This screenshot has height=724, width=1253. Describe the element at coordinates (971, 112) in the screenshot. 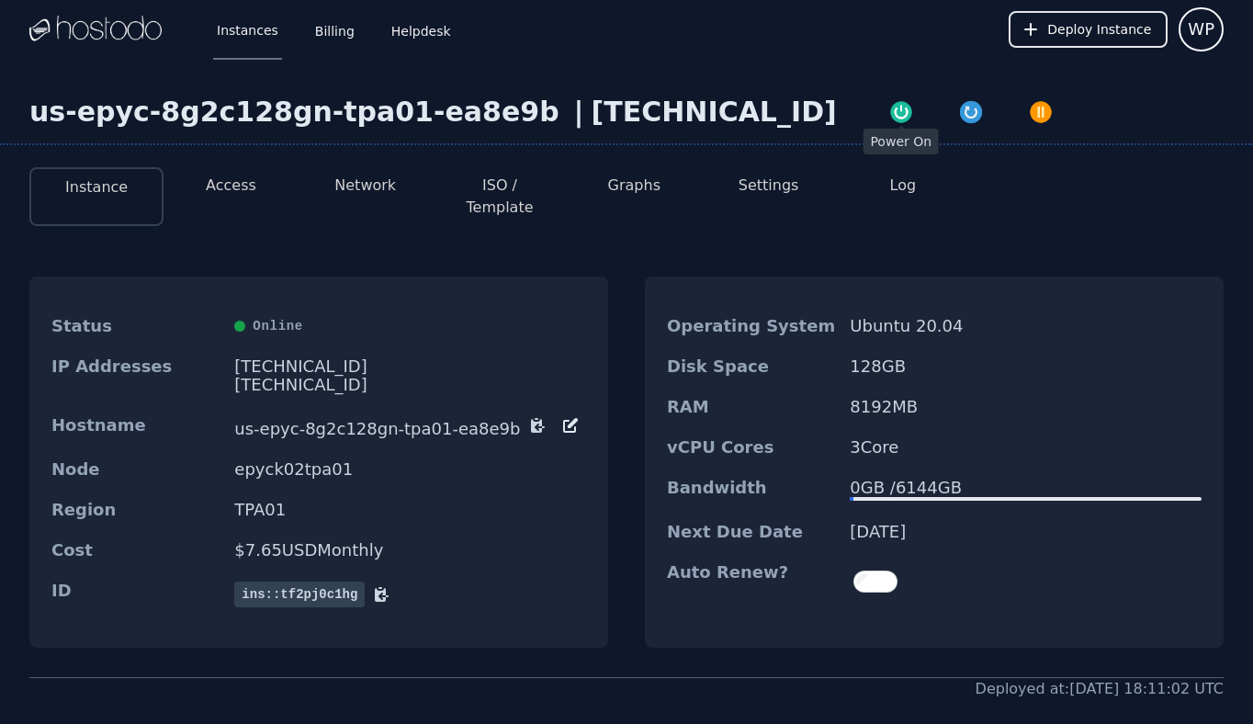

I see `img: Restart` at that location.